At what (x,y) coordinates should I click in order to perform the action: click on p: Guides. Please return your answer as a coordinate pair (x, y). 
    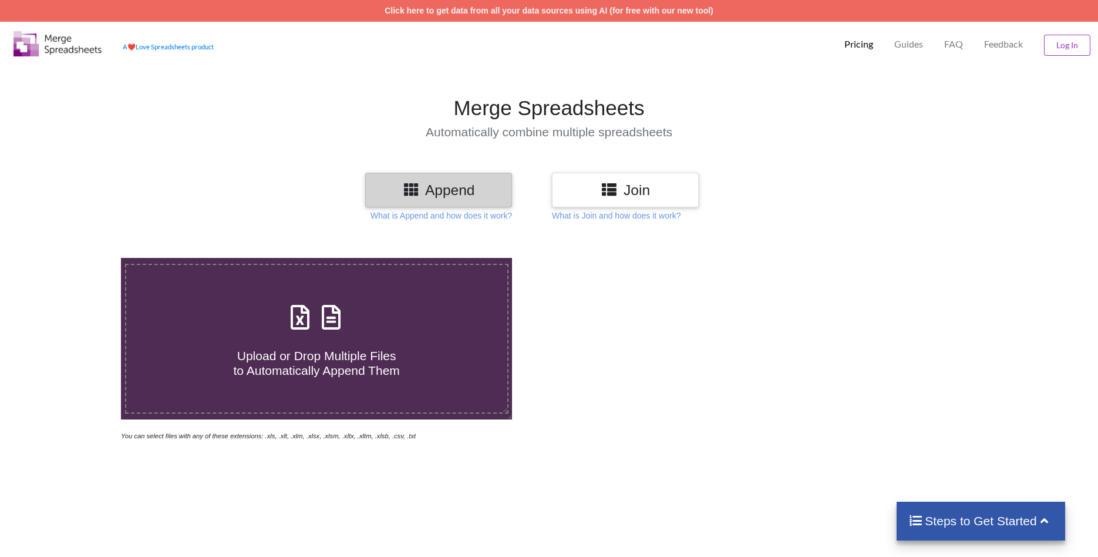
    Looking at the image, I should click on (909, 44).